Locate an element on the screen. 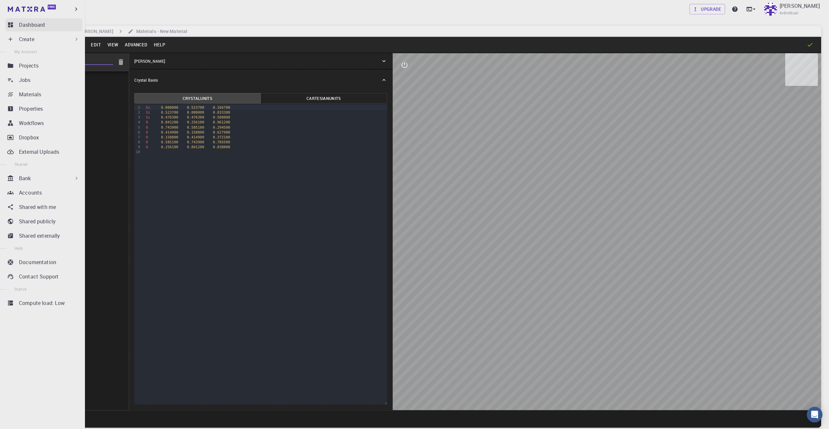 The height and width of the screenshot is (429, 829). span: Shared is located at coordinates (21, 164).